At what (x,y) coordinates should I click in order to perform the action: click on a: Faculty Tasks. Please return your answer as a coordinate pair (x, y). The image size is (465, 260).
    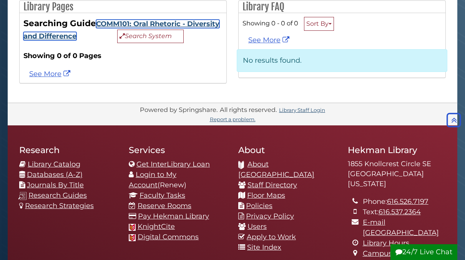
    Looking at the image, I should click on (162, 195).